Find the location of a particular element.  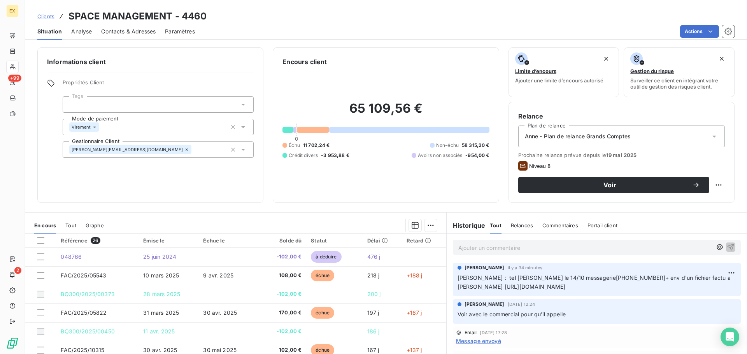

a: Clients is located at coordinates (46, 16).